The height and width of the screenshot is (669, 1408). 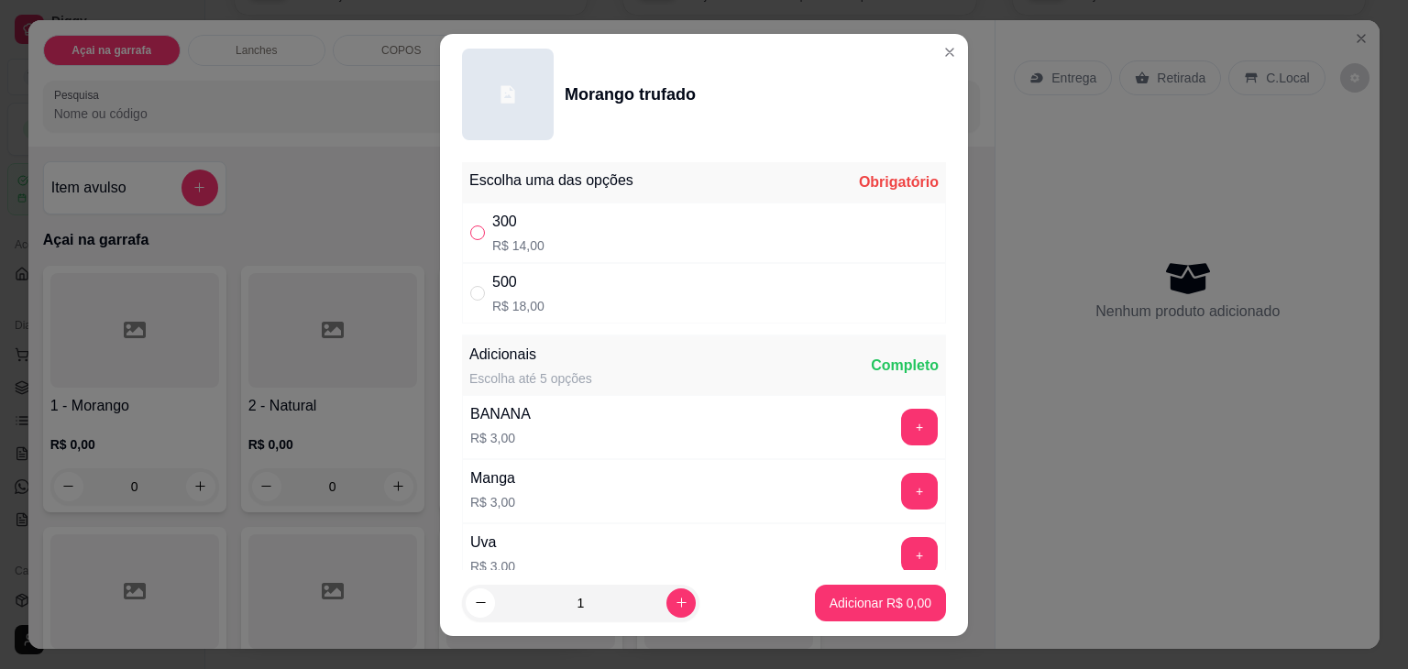 I want to click on div: Escolha até 5 opções, so click(x=531, y=379).